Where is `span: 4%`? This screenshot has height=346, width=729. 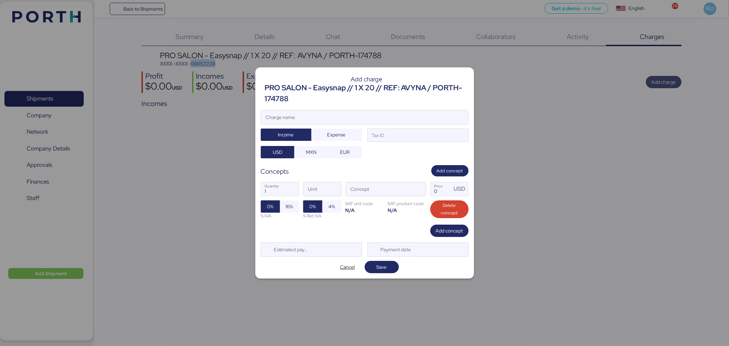 span: 4% is located at coordinates (332, 207).